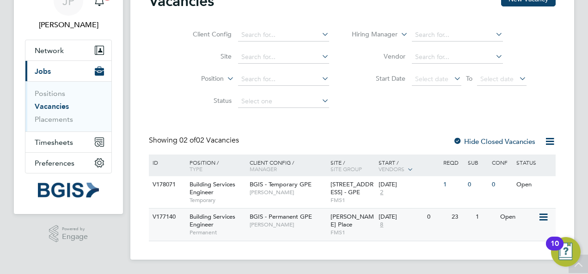 The width and height of the screenshot is (588, 274). What do you see at coordinates (43, 71) in the screenshot?
I see `span: Jobs` at bounding box center [43, 71].